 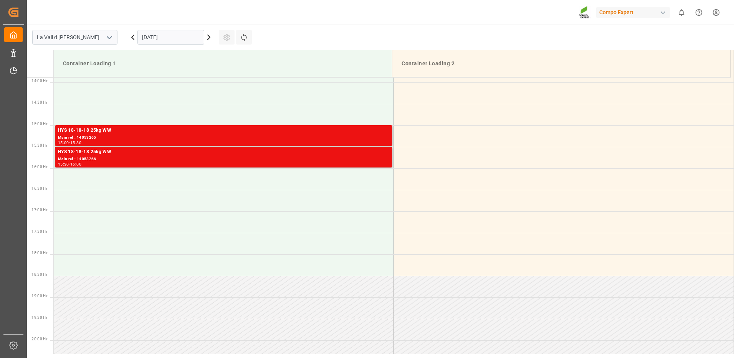 What do you see at coordinates (39, 296) in the screenshot?
I see `span: 19:00 Hr` at bounding box center [39, 296].